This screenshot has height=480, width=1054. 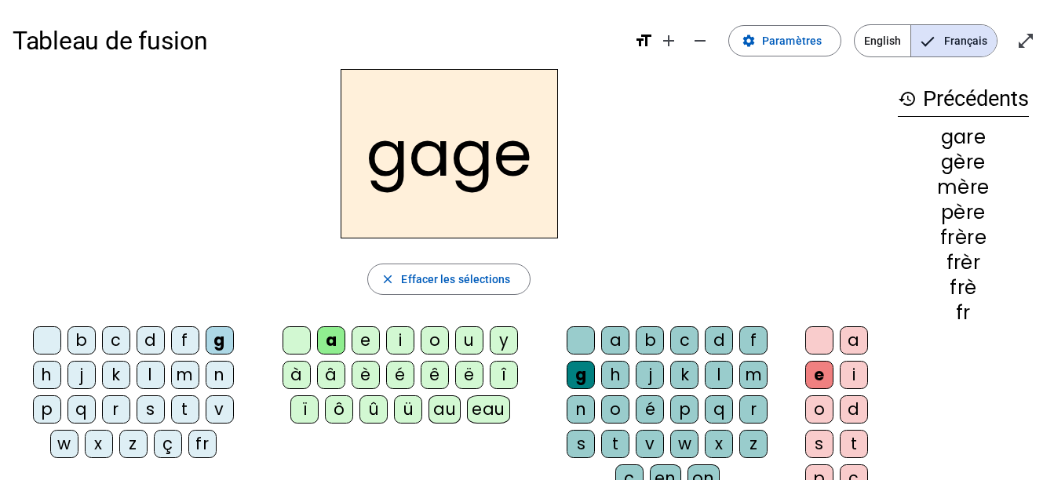 I want to click on div: è, so click(x=366, y=375).